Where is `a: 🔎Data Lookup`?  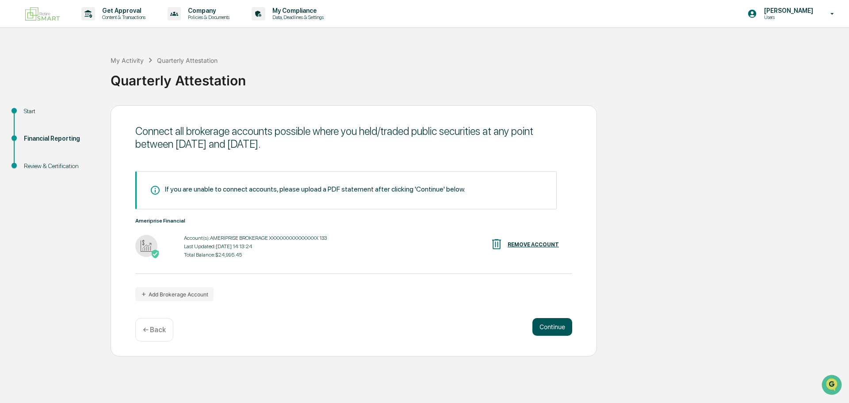 a: 🔎Data Lookup is located at coordinates (32, 133).